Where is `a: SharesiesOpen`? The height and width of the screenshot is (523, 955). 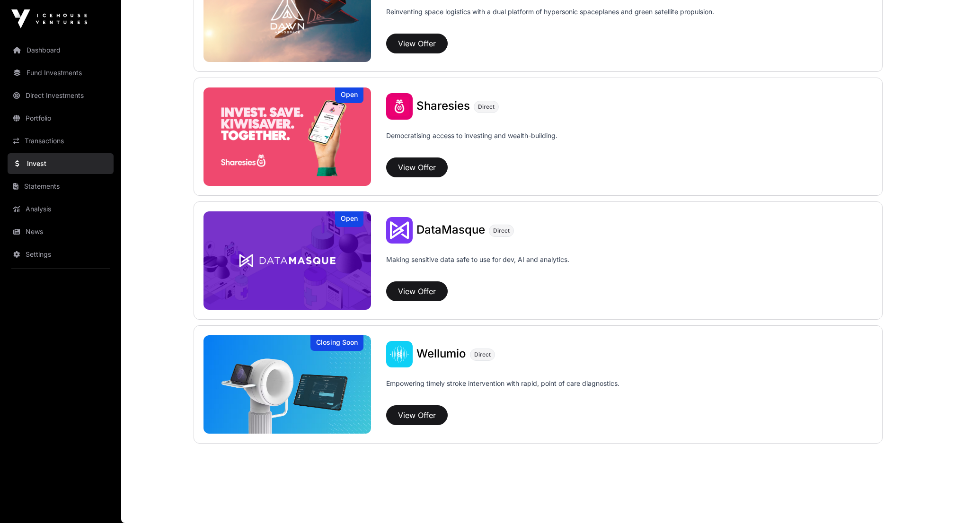
a: SharesiesOpen is located at coordinates (287, 137).